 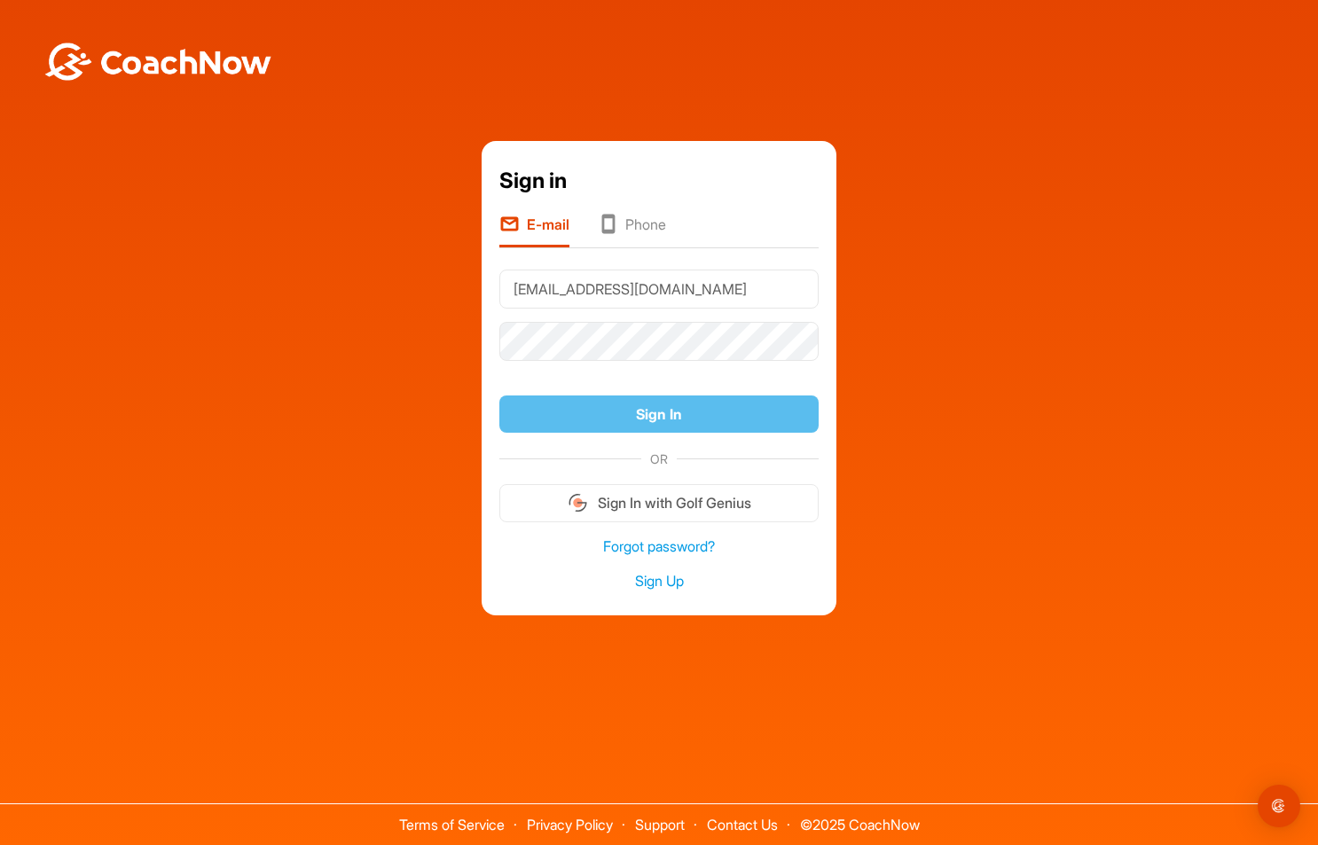 What do you see at coordinates (659, 503) in the screenshot?
I see `button: Sign In with Golf Genius` at bounding box center [659, 503].